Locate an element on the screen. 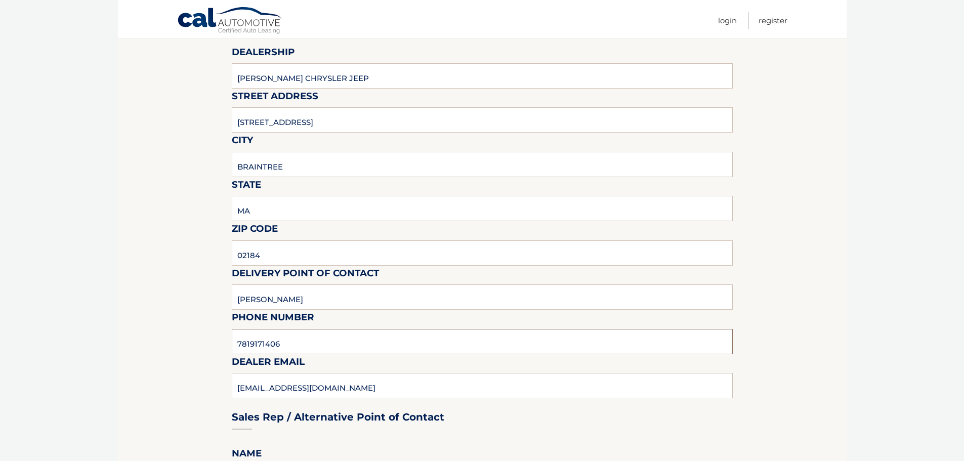  a: Register is located at coordinates (772, 20).